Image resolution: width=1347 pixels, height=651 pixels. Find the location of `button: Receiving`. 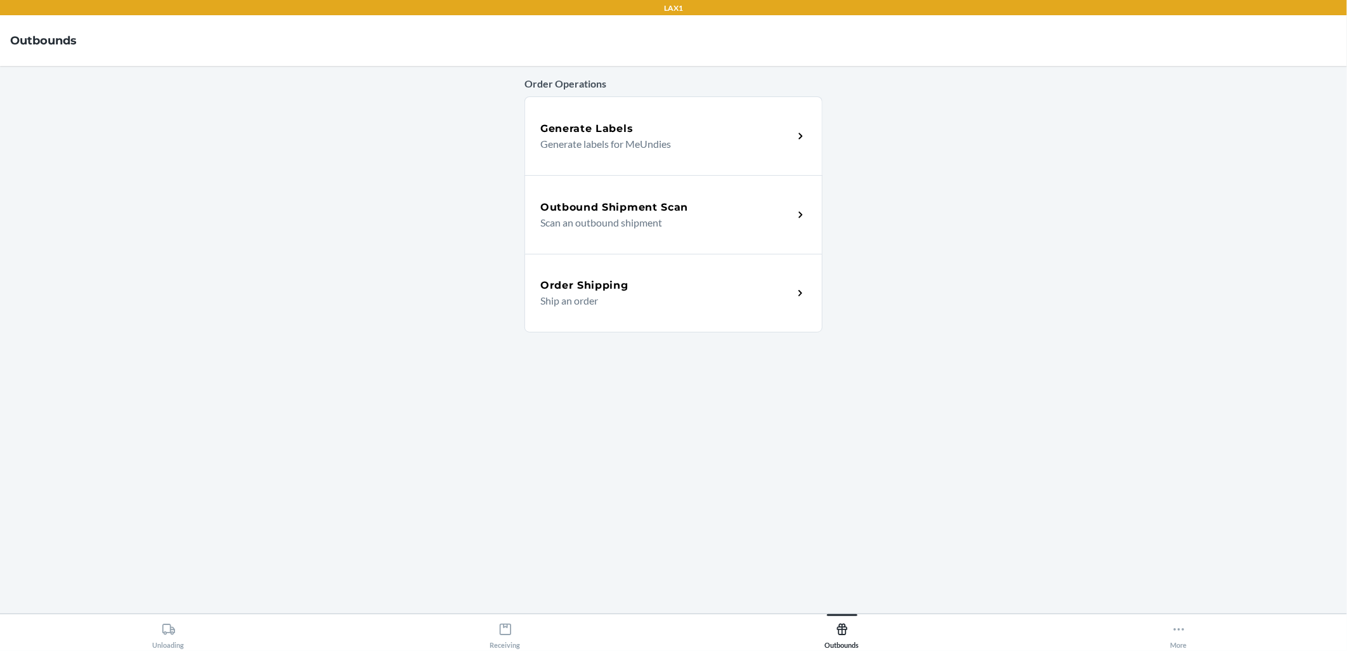

button: Receiving is located at coordinates (505, 631).